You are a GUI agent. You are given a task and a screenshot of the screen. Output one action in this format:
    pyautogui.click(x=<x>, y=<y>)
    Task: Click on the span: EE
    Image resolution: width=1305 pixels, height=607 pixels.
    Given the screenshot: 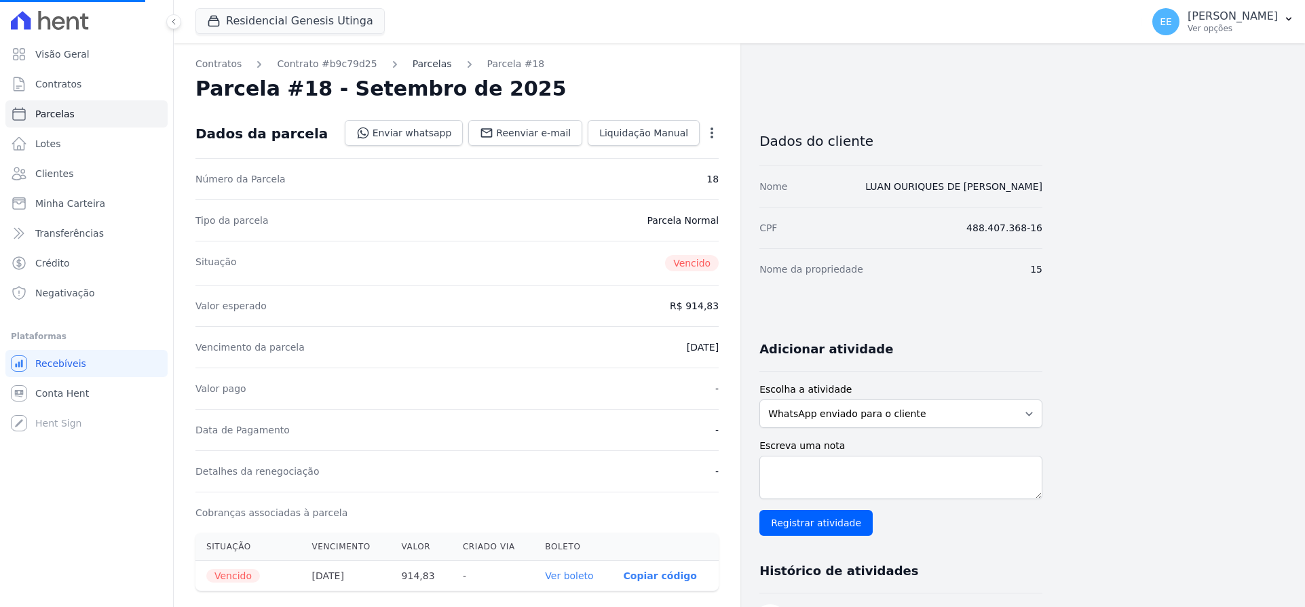 What is the action you would take?
    pyautogui.click(x=1166, y=22)
    